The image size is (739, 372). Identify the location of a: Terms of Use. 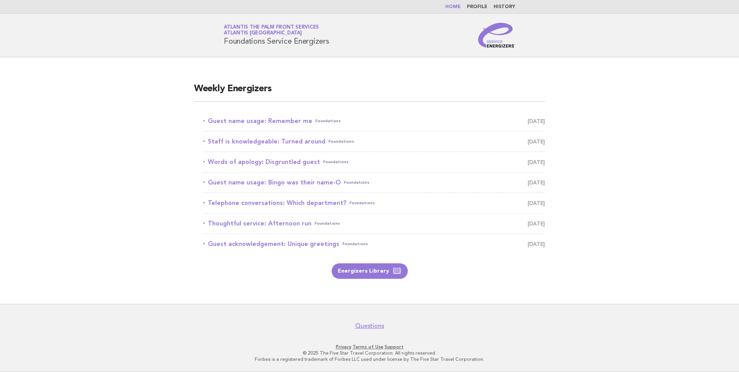
(368, 347).